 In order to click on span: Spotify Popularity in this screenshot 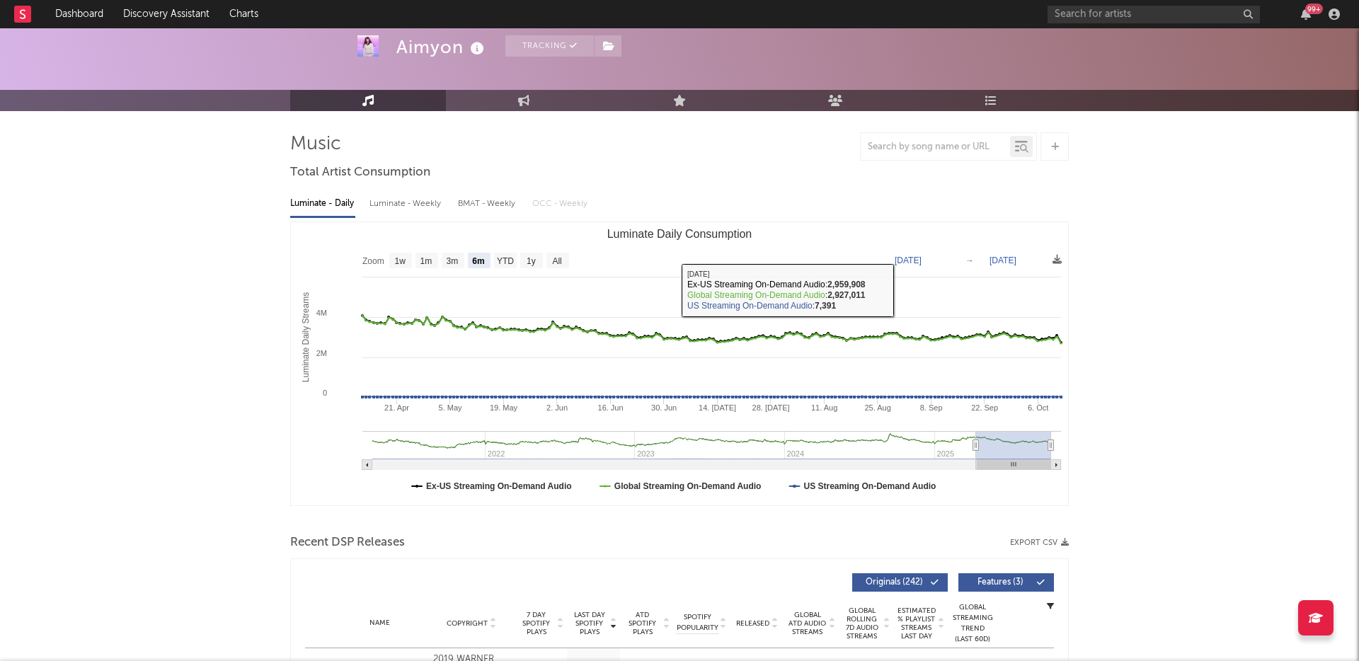, I will do `click(697, 623)`.